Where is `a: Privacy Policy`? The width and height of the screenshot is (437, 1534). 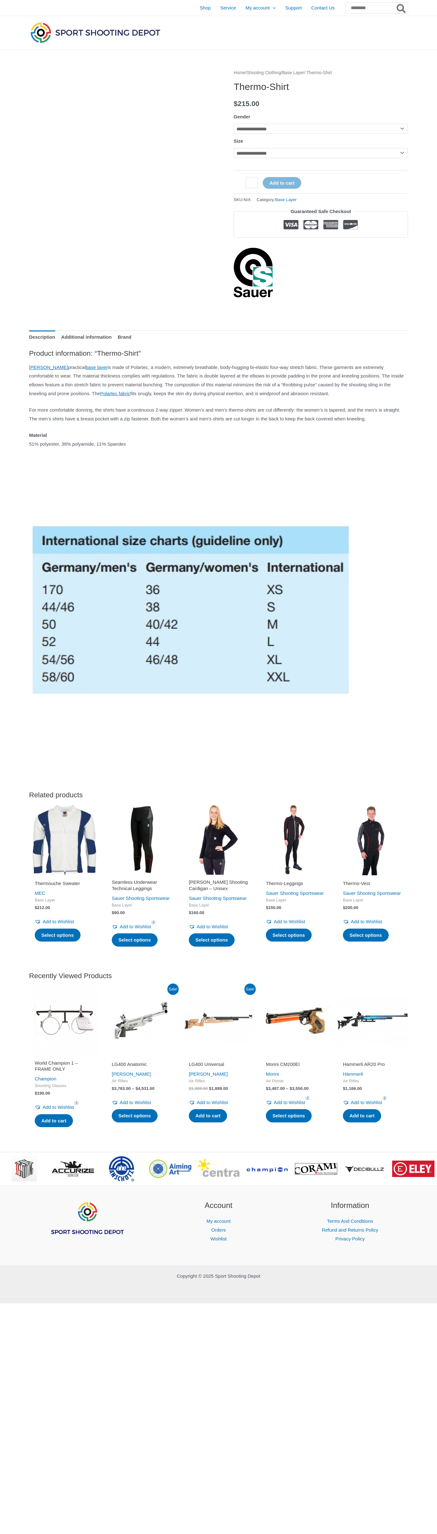 a: Privacy Policy is located at coordinates (350, 1239).